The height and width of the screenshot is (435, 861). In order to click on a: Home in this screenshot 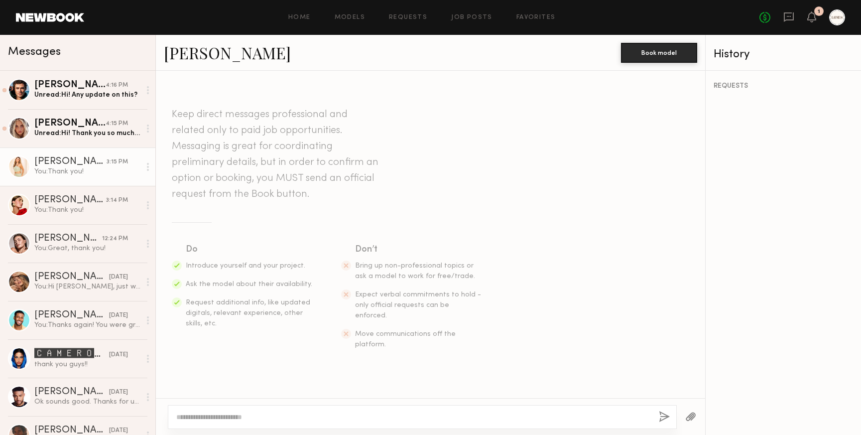, I will do `click(299, 17)`.